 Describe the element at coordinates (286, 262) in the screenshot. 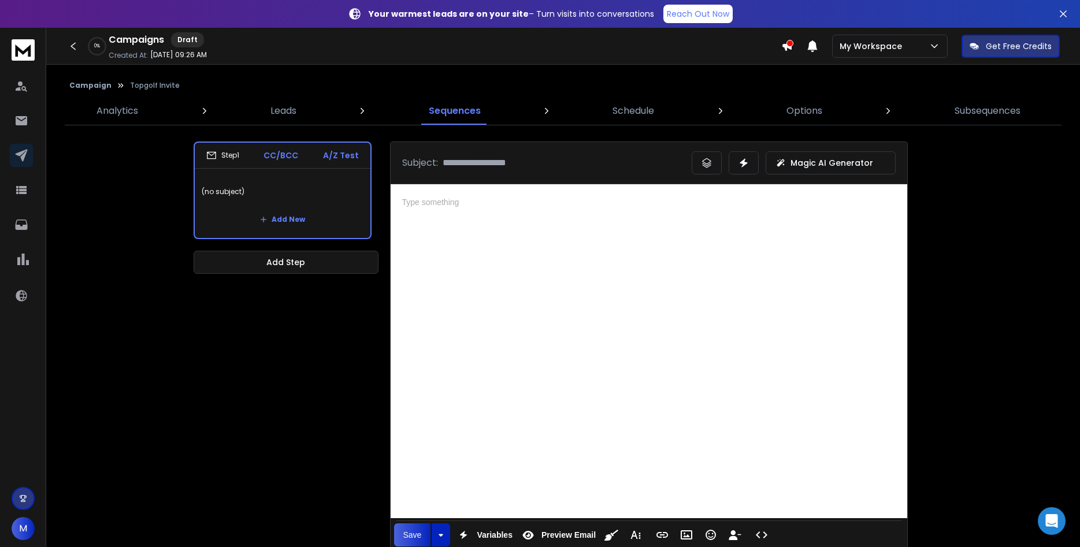

I see `button: Add Step` at that location.